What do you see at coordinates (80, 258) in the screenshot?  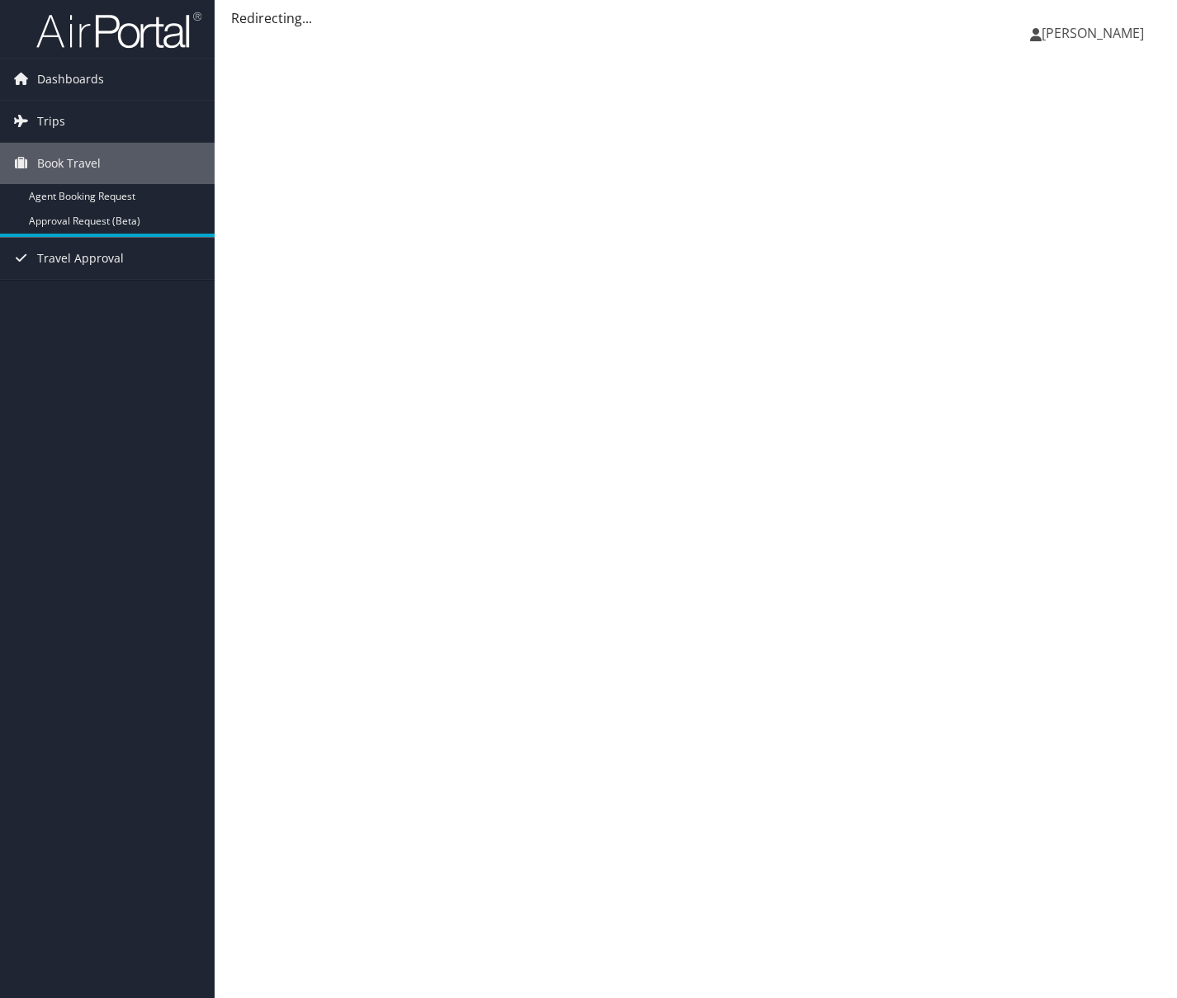 I see `span: Travel Approval` at bounding box center [80, 258].